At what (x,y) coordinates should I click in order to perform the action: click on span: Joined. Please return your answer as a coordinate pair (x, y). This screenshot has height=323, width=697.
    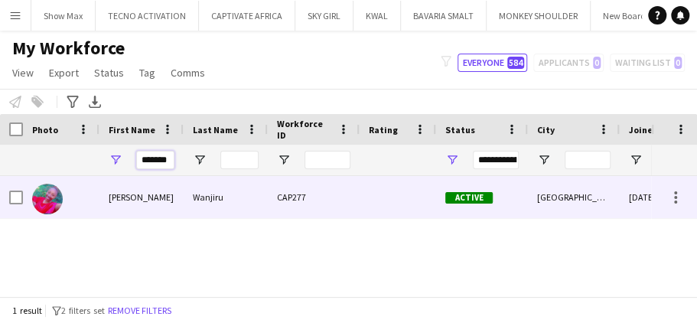
    Looking at the image, I should click on (643, 129).